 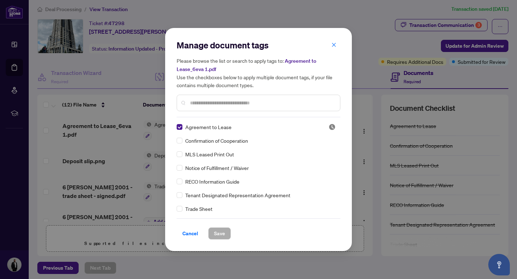 What do you see at coordinates (199, 209) in the screenshot?
I see `span: Trade Sheet` at bounding box center [199, 209].